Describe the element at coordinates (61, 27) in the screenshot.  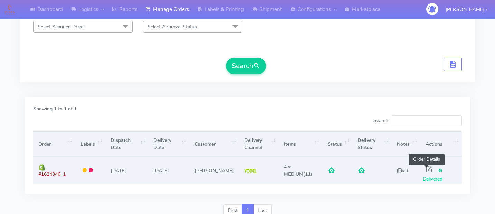
I see `span: Select Scanned Driver` at that location.